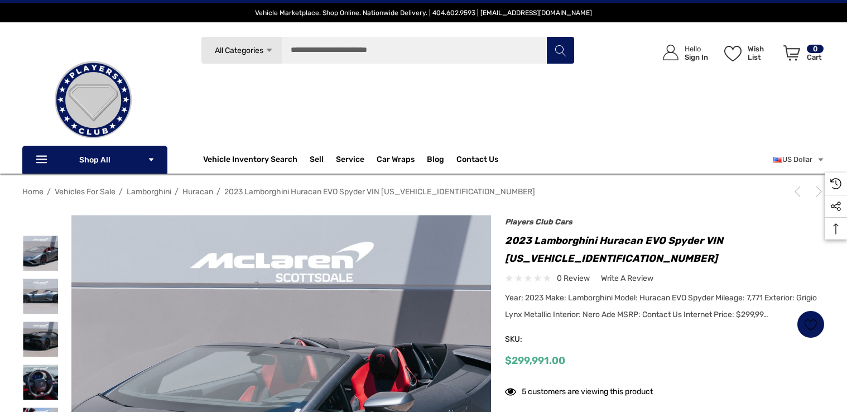 The image size is (847, 412). What do you see at coordinates (250, 161) in the screenshot?
I see `span: Vehicle Inventory Search` at bounding box center [250, 161].